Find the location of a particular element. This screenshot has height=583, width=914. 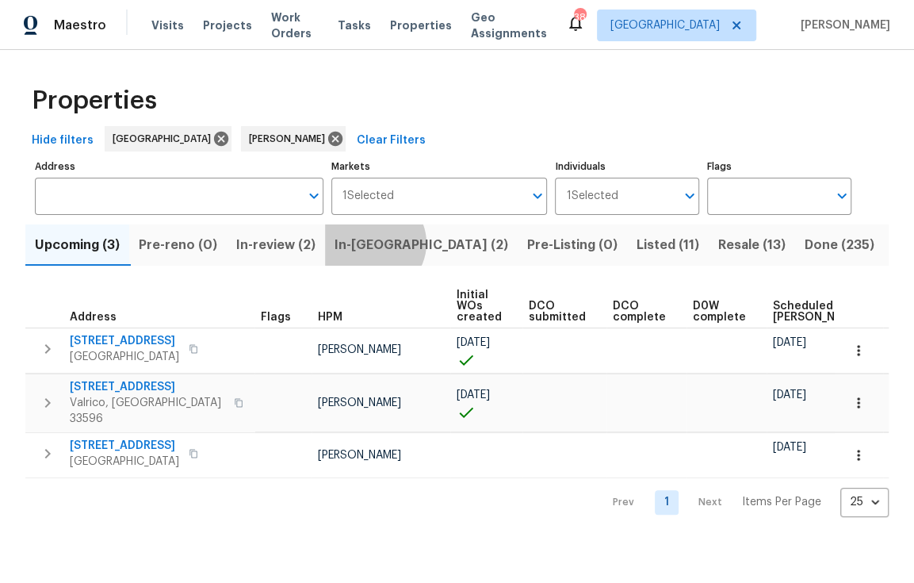

p: Items Per Page is located at coordinates (782, 502).